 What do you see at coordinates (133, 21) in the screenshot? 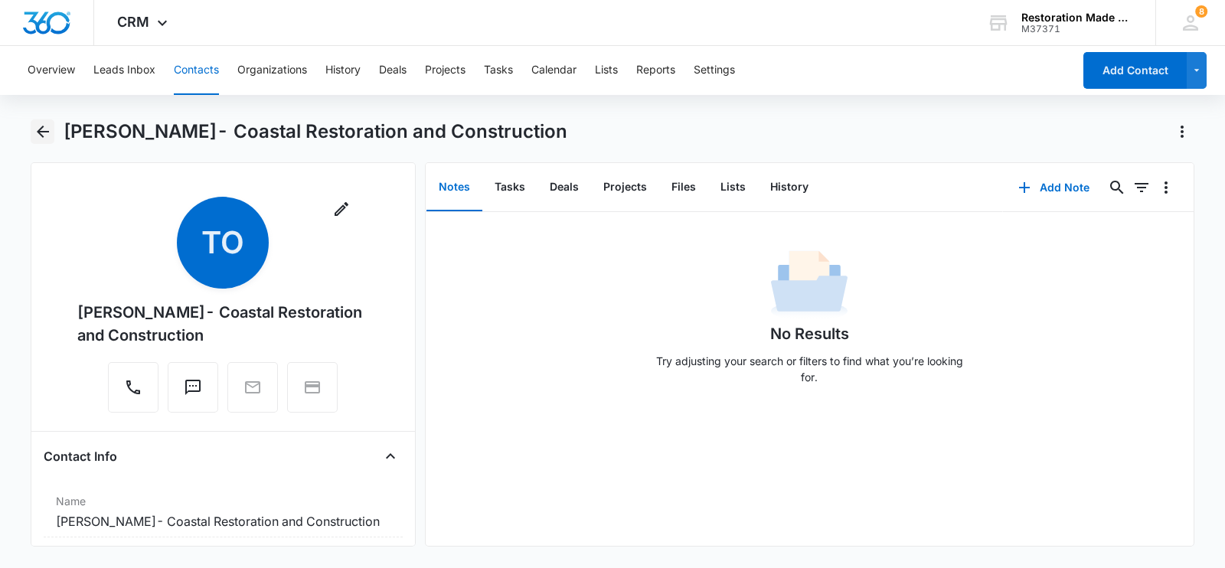
I see `span: CRM` at bounding box center [133, 21].